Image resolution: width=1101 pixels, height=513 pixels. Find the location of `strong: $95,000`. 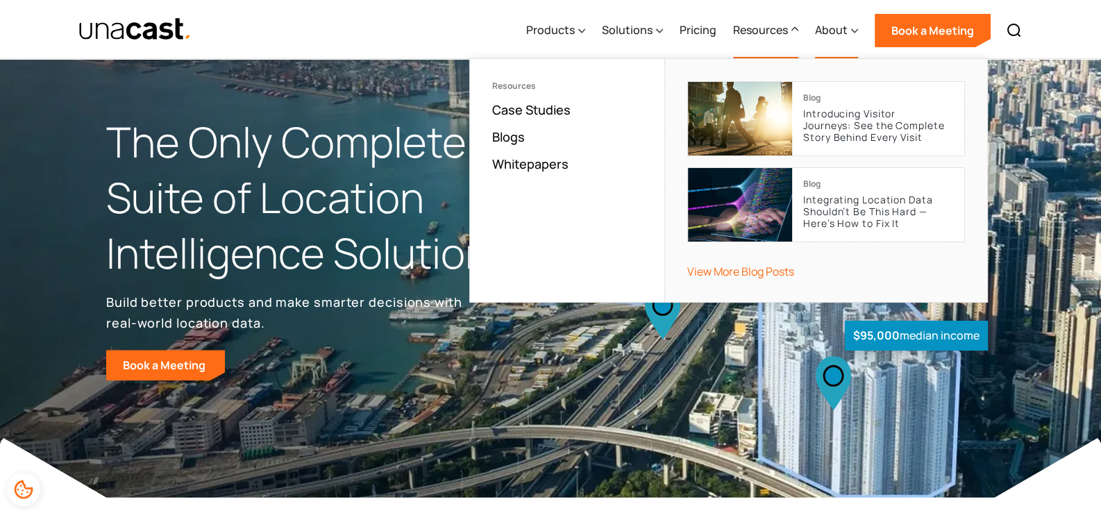

strong: $95,000 is located at coordinates (876, 335).